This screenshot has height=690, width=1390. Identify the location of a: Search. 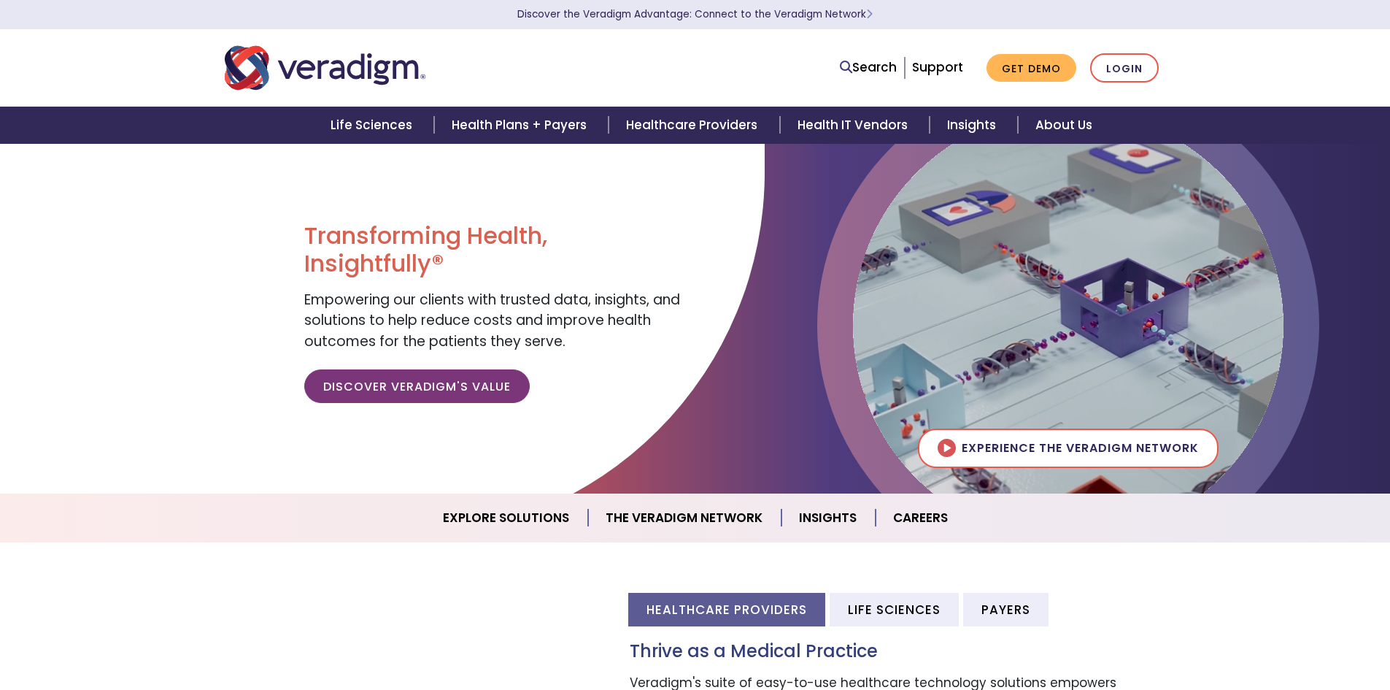
(868, 67).